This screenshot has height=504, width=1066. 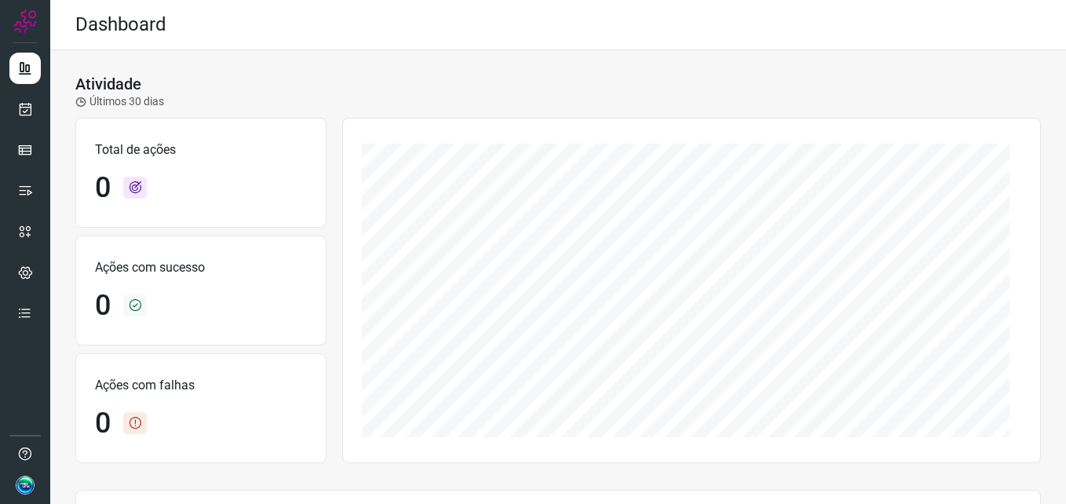 I want to click on p: Total de ações, so click(x=201, y=150).